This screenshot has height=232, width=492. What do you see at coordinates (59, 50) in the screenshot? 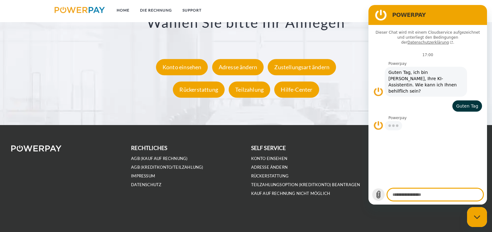
I see `p: 17:00` at bounding box center [59, 50].